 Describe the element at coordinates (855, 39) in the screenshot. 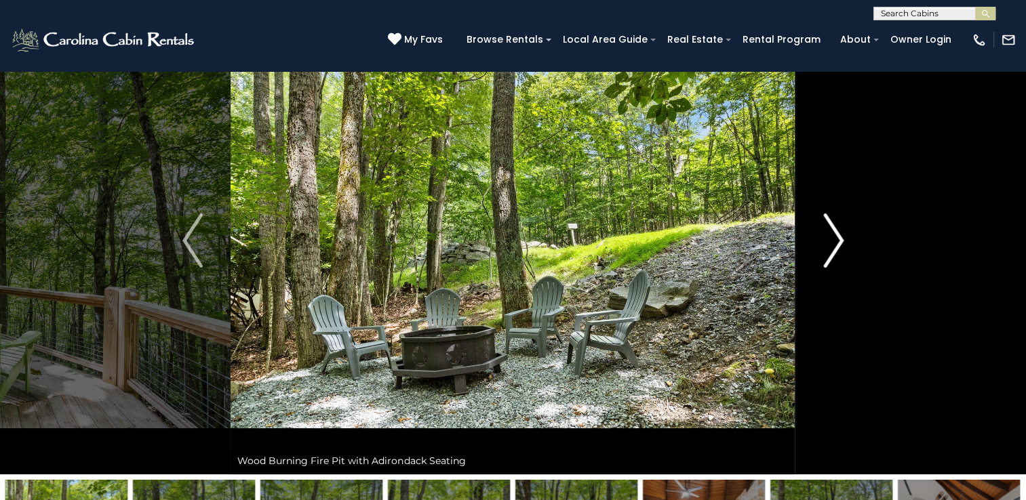

I see `a: About` at that location.